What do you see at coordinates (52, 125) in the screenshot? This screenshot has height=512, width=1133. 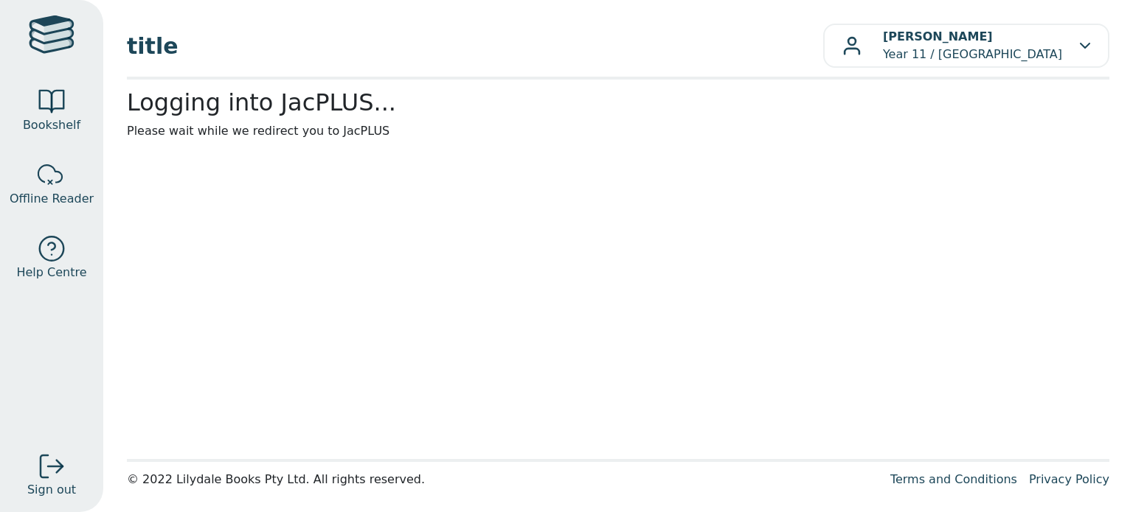 I see `span: Bookshelf` at bounding box center [52, 125].